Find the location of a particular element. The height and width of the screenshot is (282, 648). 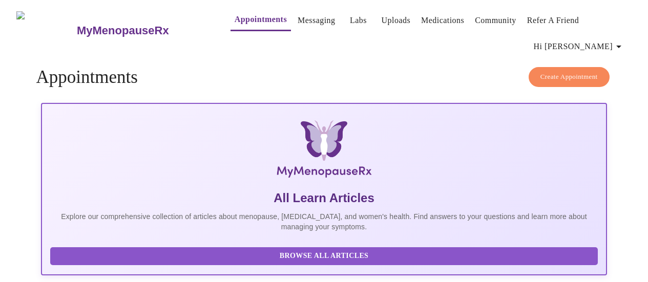

a: Labs is located at coordinates (358, 20).